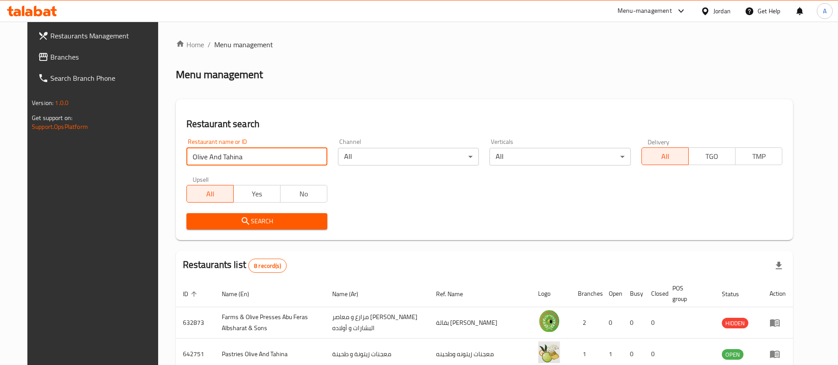 The height and width of the screenshot is (365, 838). What do you see at coordinates (712, 156) in the screenshot?
I see `span: TGO` at bounding box center [712, 156].